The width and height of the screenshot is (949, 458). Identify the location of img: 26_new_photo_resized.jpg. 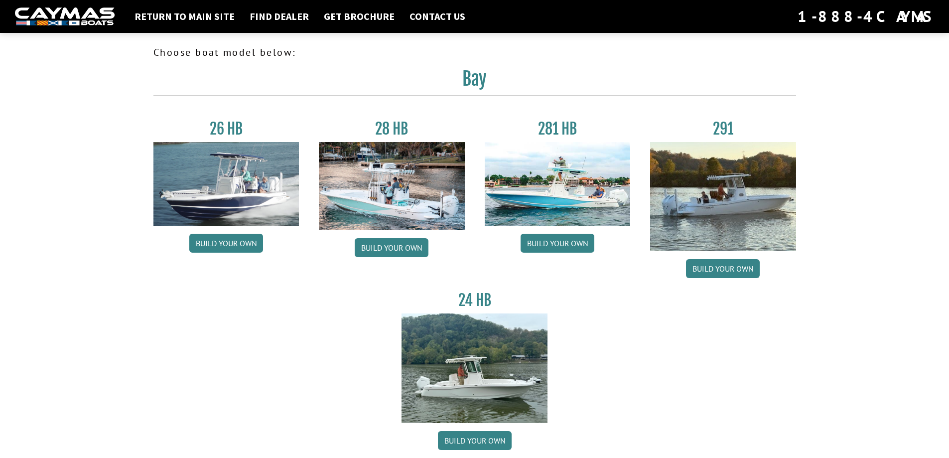
(226, 184).